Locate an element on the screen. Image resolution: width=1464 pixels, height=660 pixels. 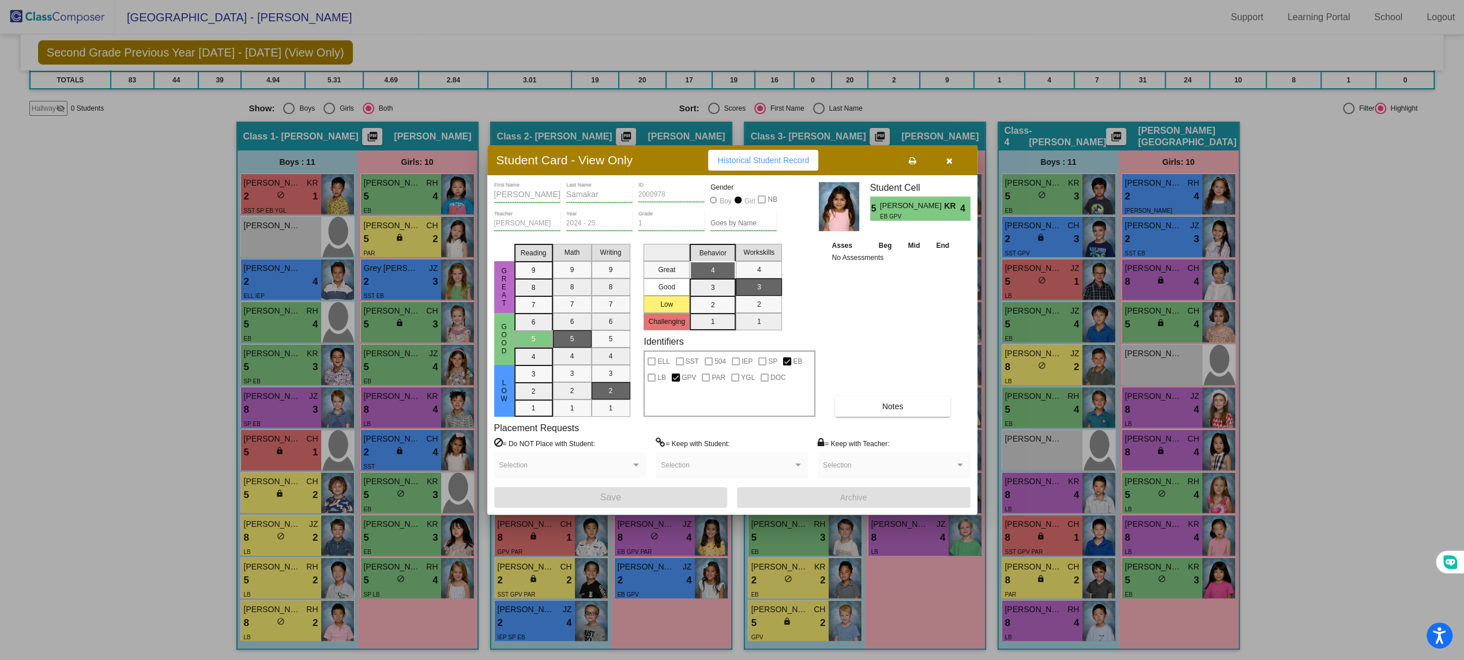
label: = Keep with Student: is located at coordinates (692, 443).